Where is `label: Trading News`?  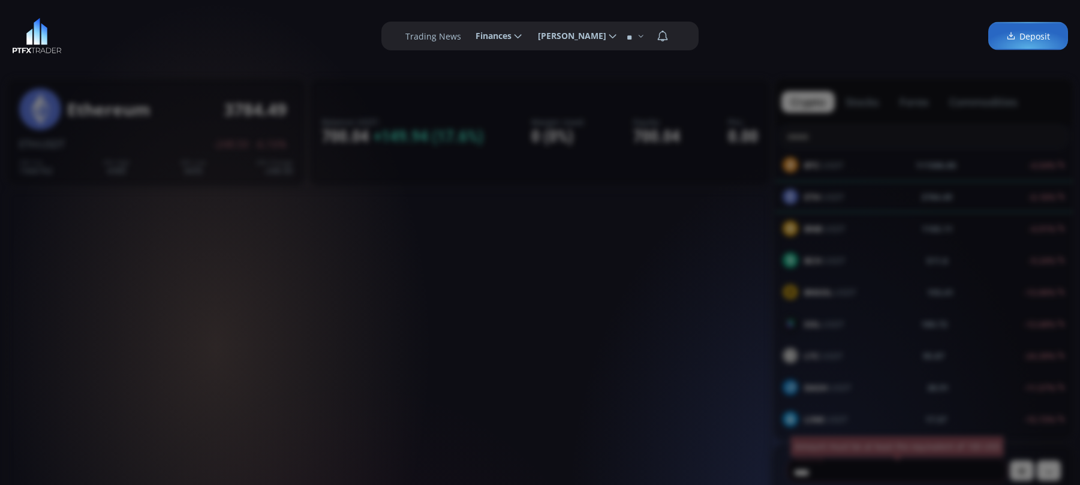
label: Trading News is located at coordinates (433, 36).